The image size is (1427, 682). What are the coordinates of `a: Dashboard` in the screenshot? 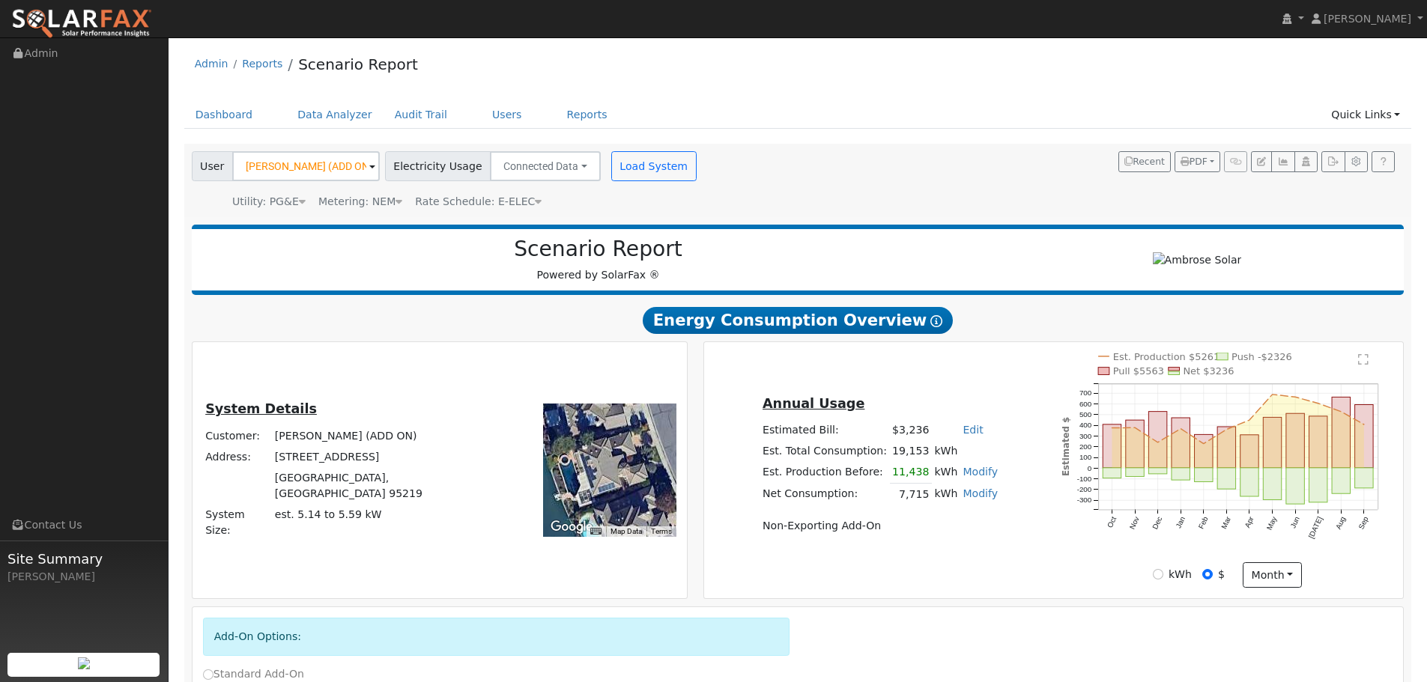 It's located at (224, 115).